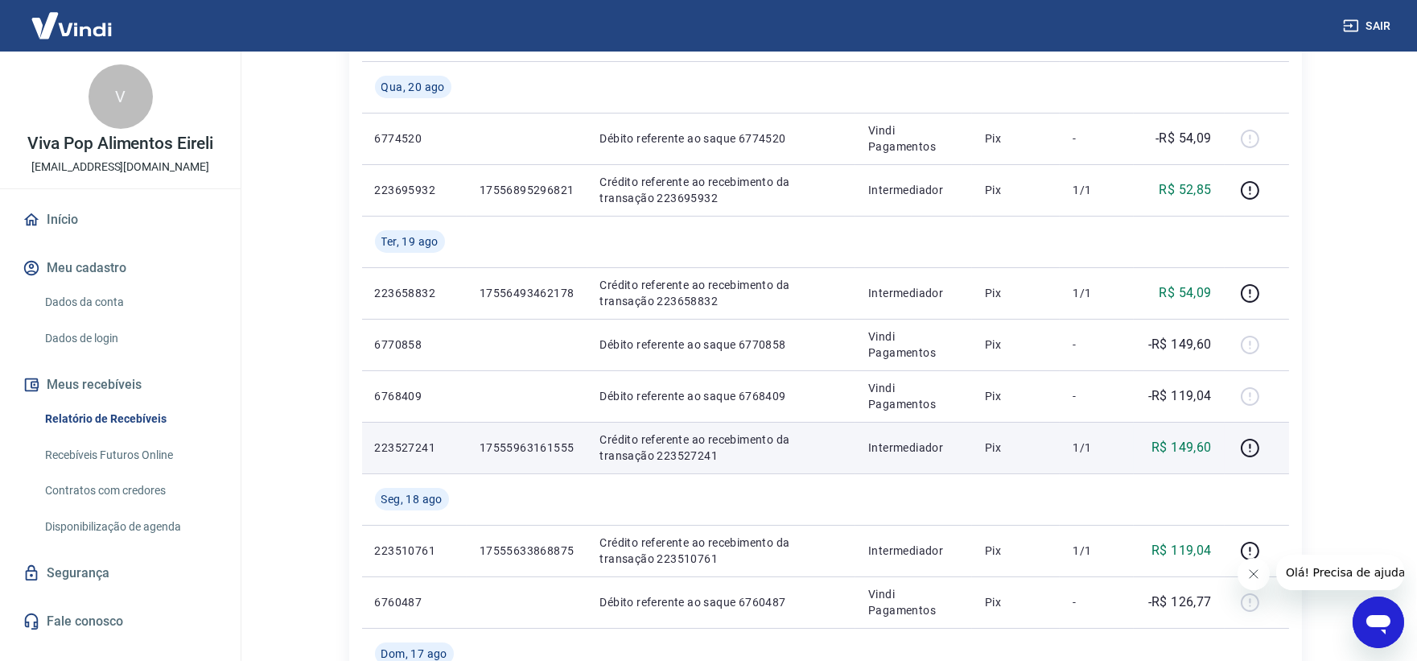 The width and height of the screenshot is (1417, 661). I want to click on img: Vindi, so click(72, 25).